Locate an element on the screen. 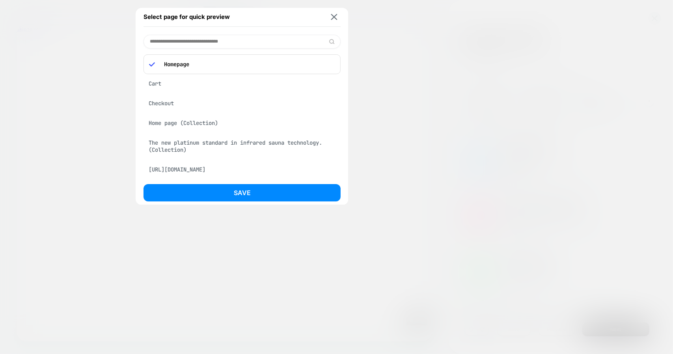  img: close is located at coordinates (334, 17).